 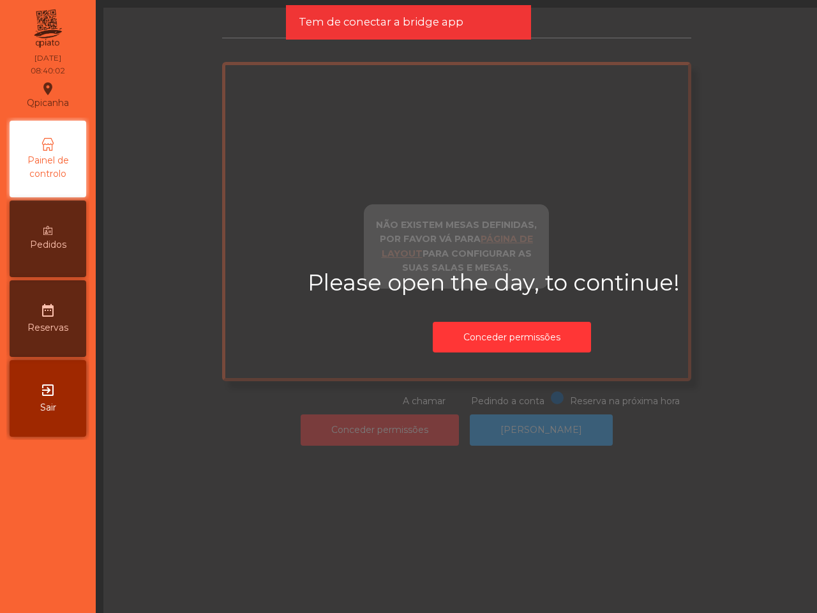 I want to click on button: Conceder permissões, so click(x=512, y=337).